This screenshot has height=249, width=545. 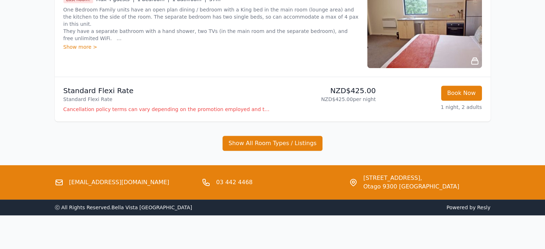 What do you see at coordinates (211, 24) in the screenshot?
I see `p: One Bedroom Family units have an open plan dining / bedroom with a King bed in the main room (lou...` at bounding box center [211, 24].